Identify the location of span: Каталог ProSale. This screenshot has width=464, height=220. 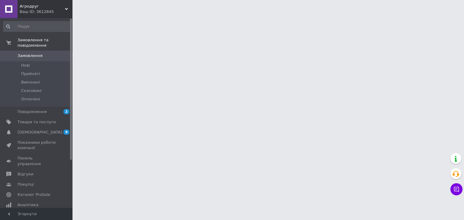
(34, 195).